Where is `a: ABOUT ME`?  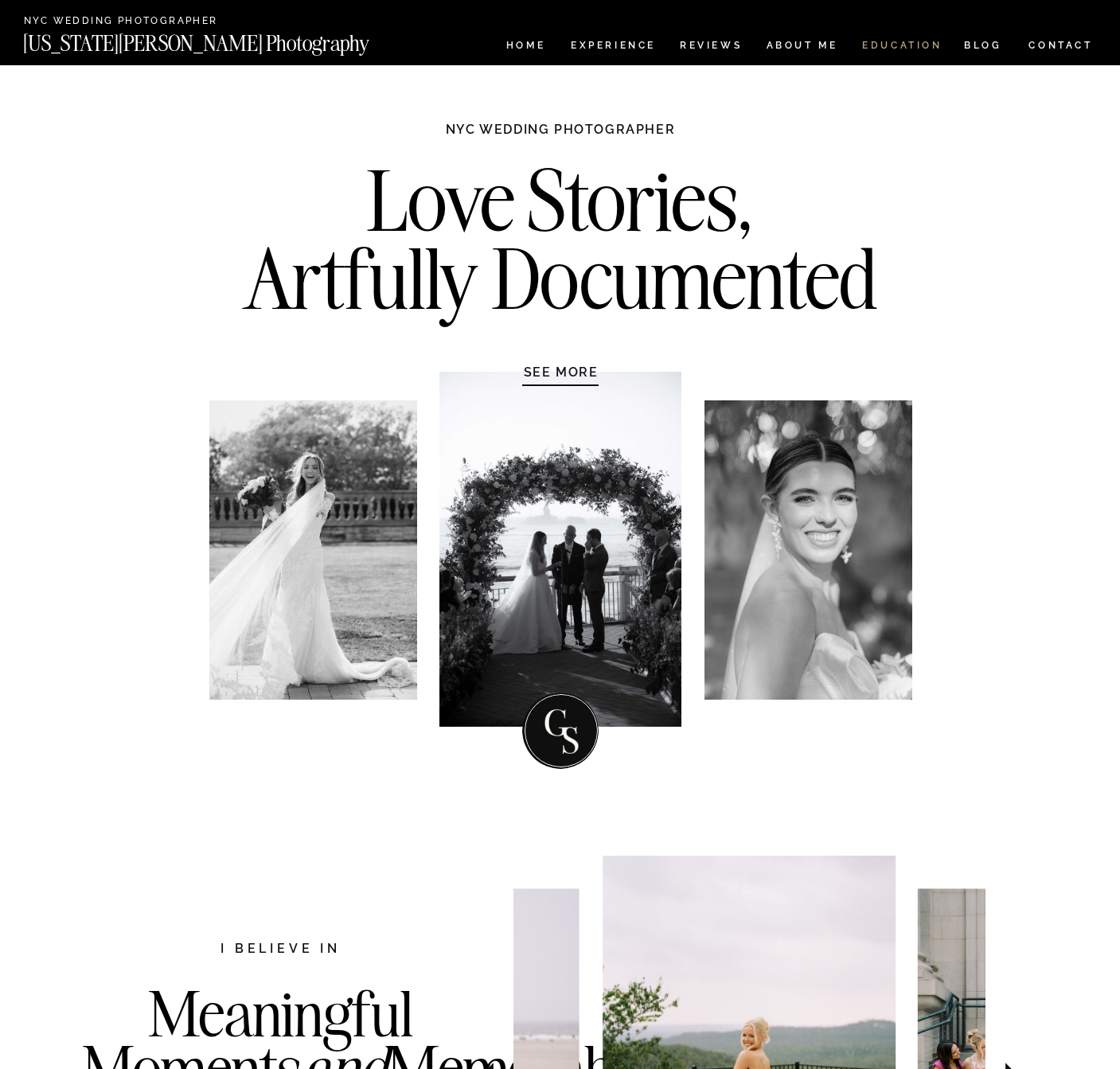
a: ABOUT ME is located at coordinates (801, 47).